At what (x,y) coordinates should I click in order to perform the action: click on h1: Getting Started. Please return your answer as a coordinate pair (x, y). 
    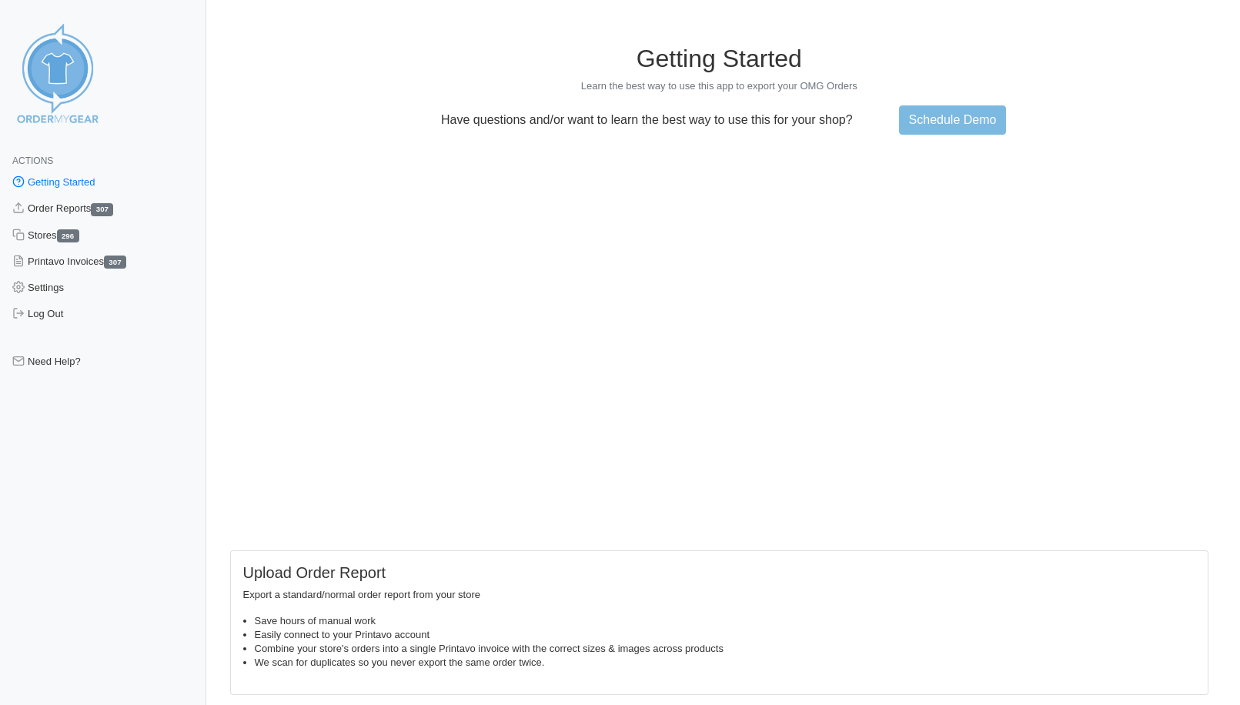
    Looking at the image, I should click on (720, 59).